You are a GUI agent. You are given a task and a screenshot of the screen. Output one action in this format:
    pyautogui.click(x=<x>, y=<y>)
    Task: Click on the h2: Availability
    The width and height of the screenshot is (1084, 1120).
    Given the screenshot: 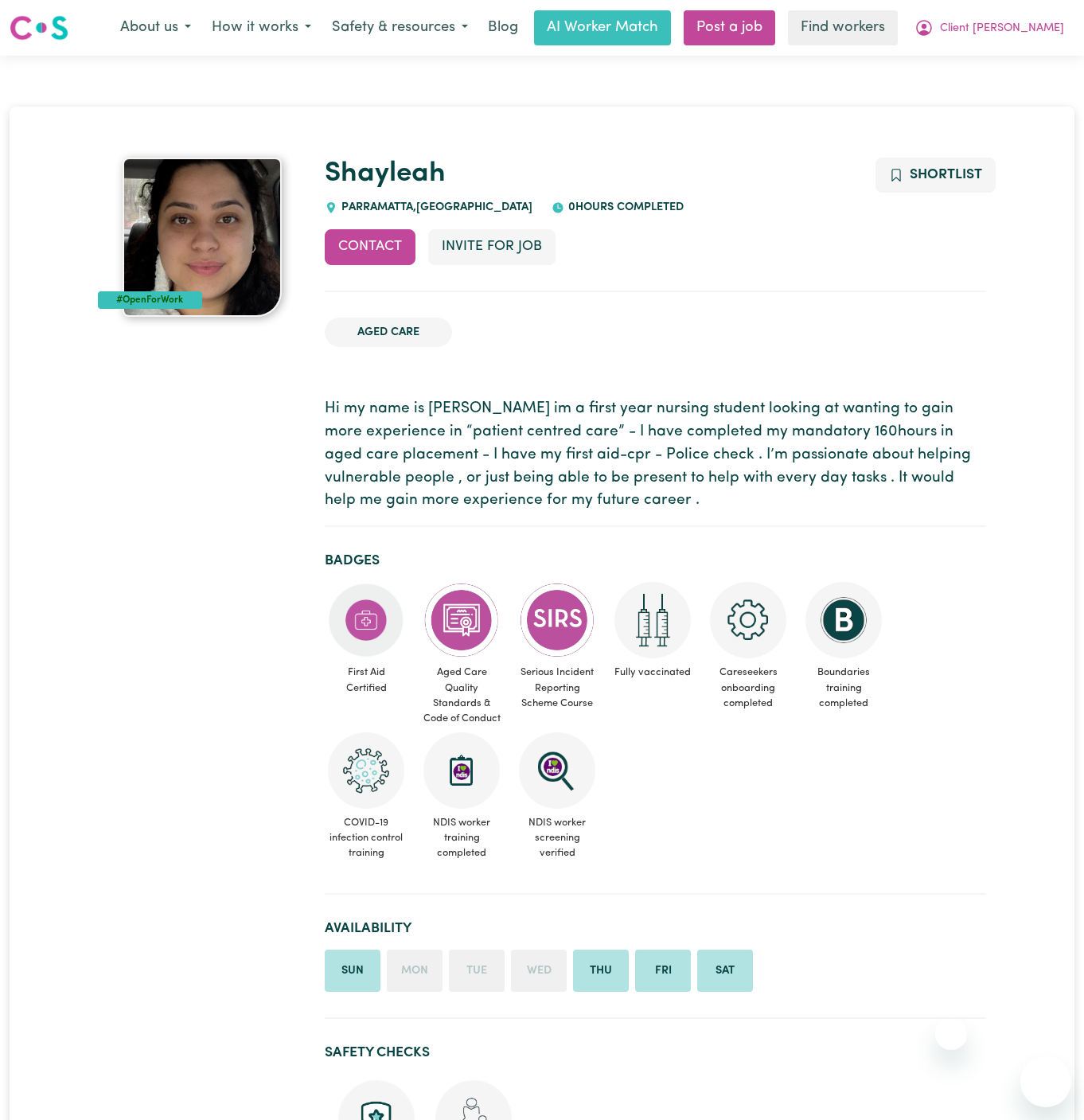 What is the action you would take?
    pyautogui.click(x=655, y=928)
    